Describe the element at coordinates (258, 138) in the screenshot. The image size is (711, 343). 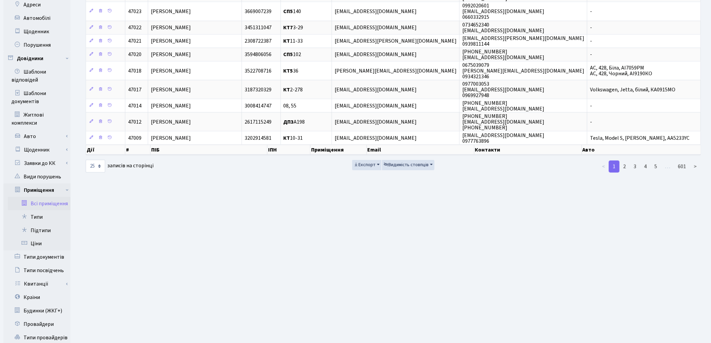
I see `span: 3202914581` at that location.